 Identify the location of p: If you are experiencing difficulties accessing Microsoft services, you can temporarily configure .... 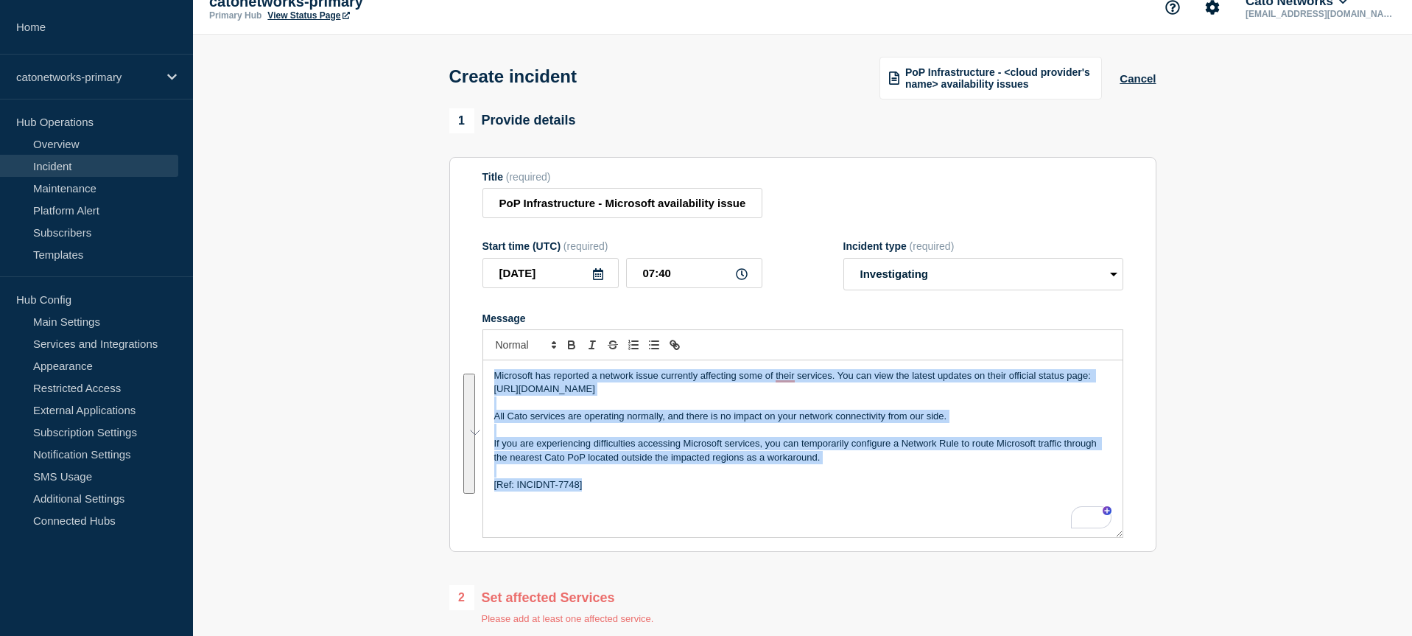
(803, 450).